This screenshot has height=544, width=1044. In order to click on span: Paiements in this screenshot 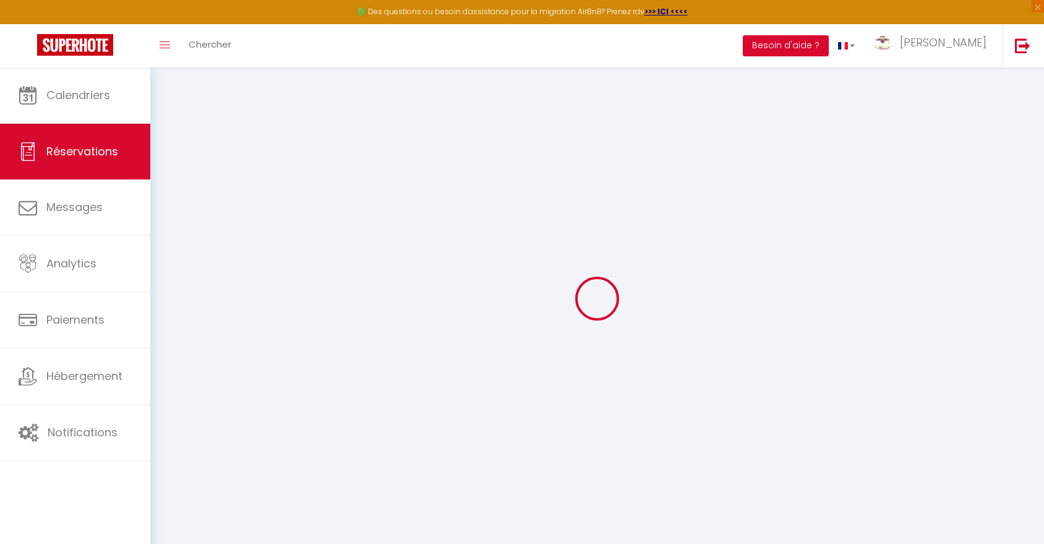, I will do `click(75, 319)`.